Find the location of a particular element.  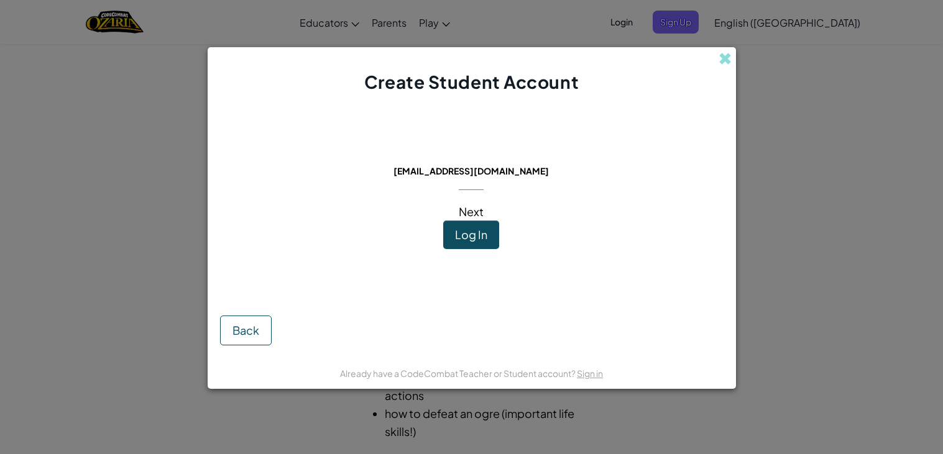

span: Next is located at coordinates (471, 211).